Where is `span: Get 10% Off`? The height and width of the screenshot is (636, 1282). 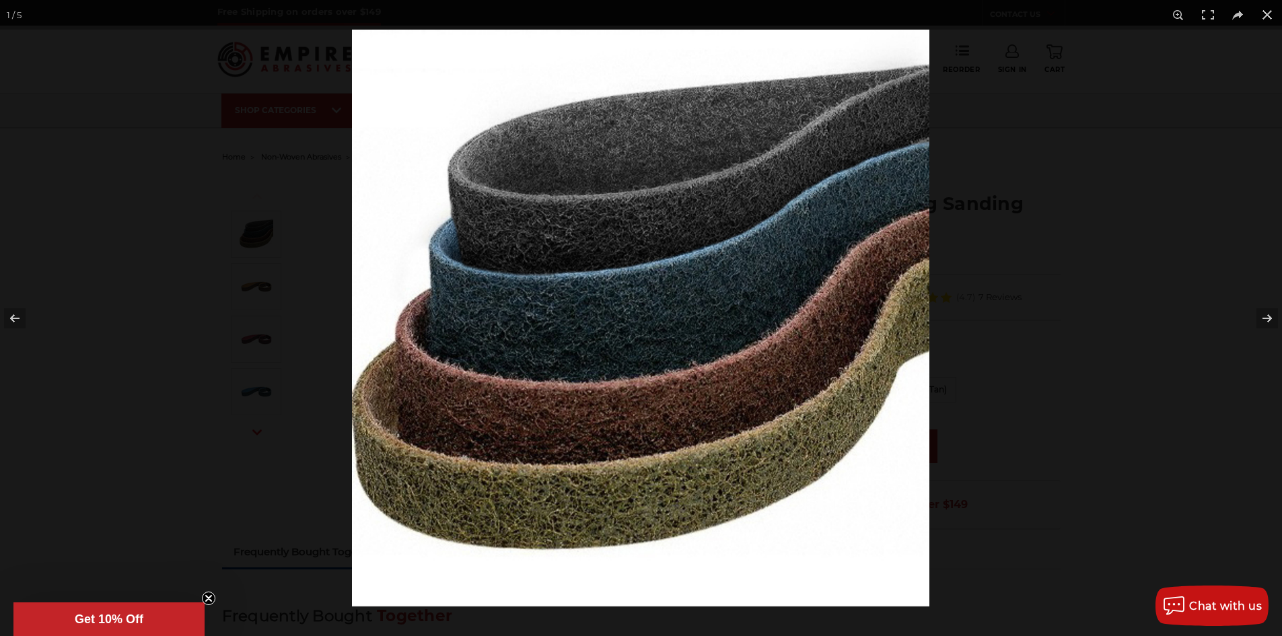 span: Get 10% Off is located at coordinates (109, 619).